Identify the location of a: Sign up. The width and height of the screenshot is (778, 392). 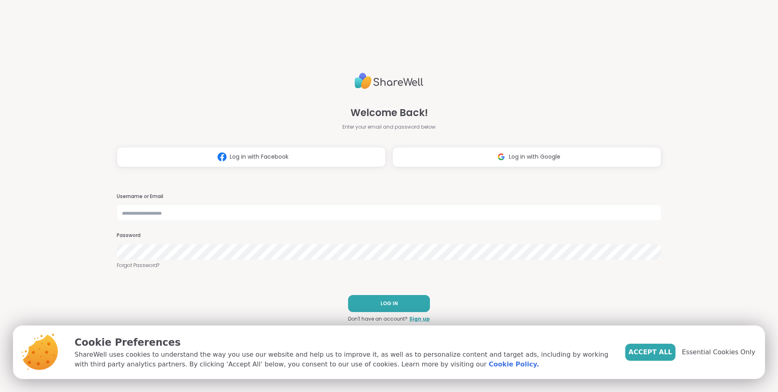
(419, 319).